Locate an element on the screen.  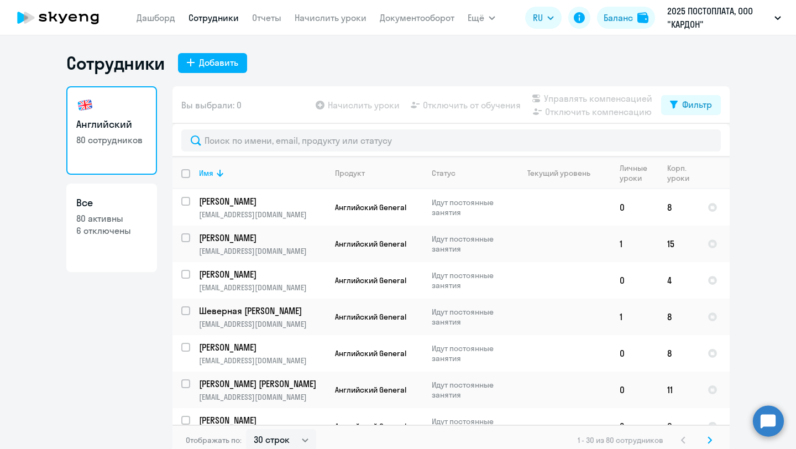
a: Все80 активны6 отключены is located at coordinates (112, 228).